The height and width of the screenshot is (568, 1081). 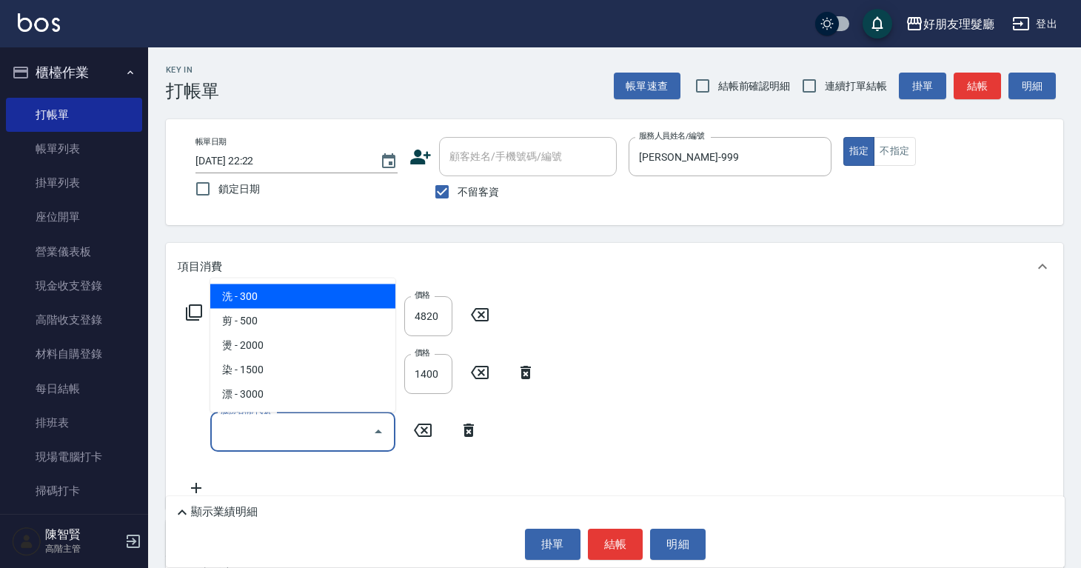 I want to click on button: 好朋友理髮廳, so click(x=950, y=24).